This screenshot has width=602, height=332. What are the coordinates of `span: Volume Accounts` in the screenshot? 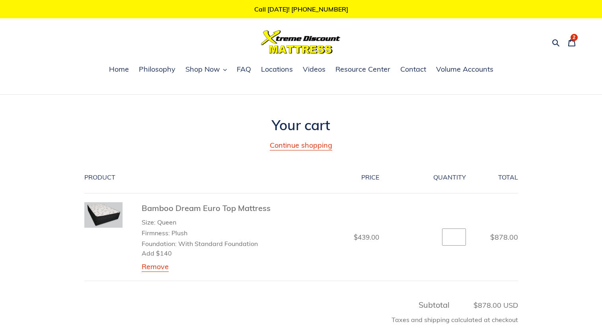 It's located at (465, 69).